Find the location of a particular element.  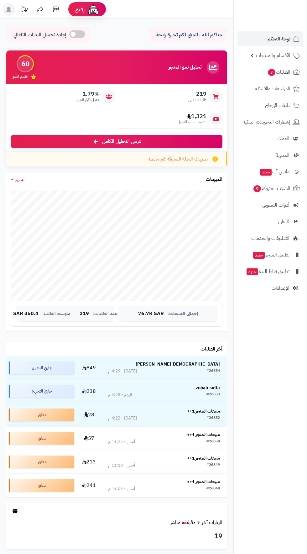

a: العملاء is located at coordinates (271, 139).